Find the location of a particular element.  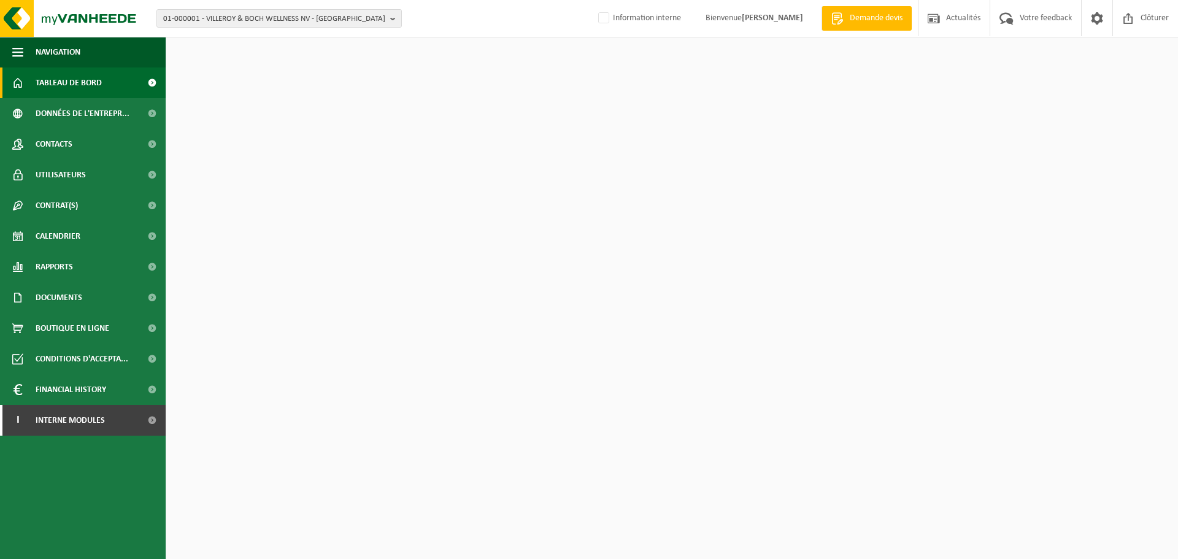

span: Navigation is located at coordinates (58, 52).